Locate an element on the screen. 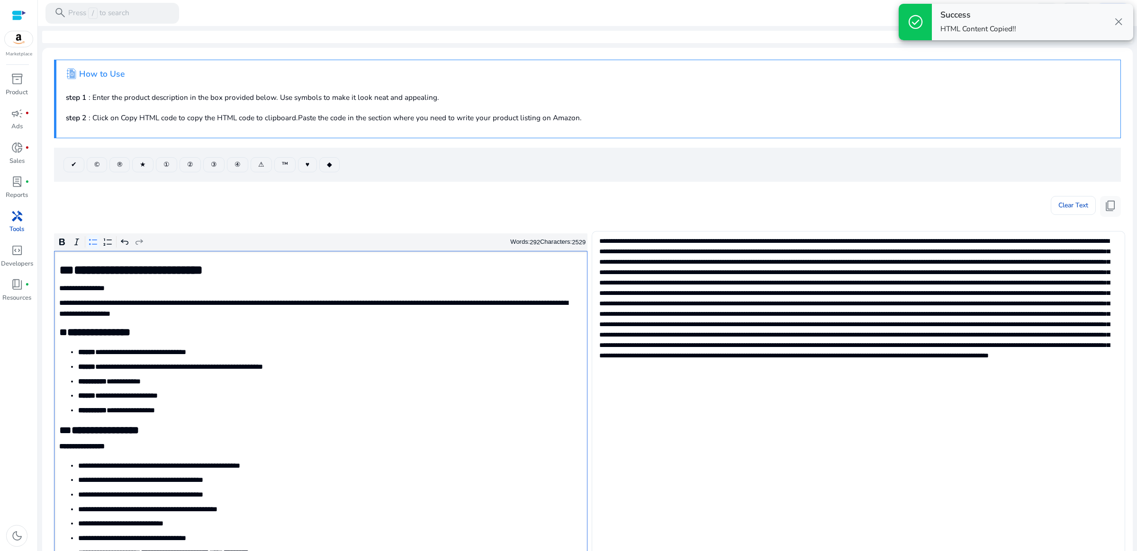 Image resolution: width=1137 pixels, height=551 pixels. span: inventory_2 is located at coordinates (17, 79).